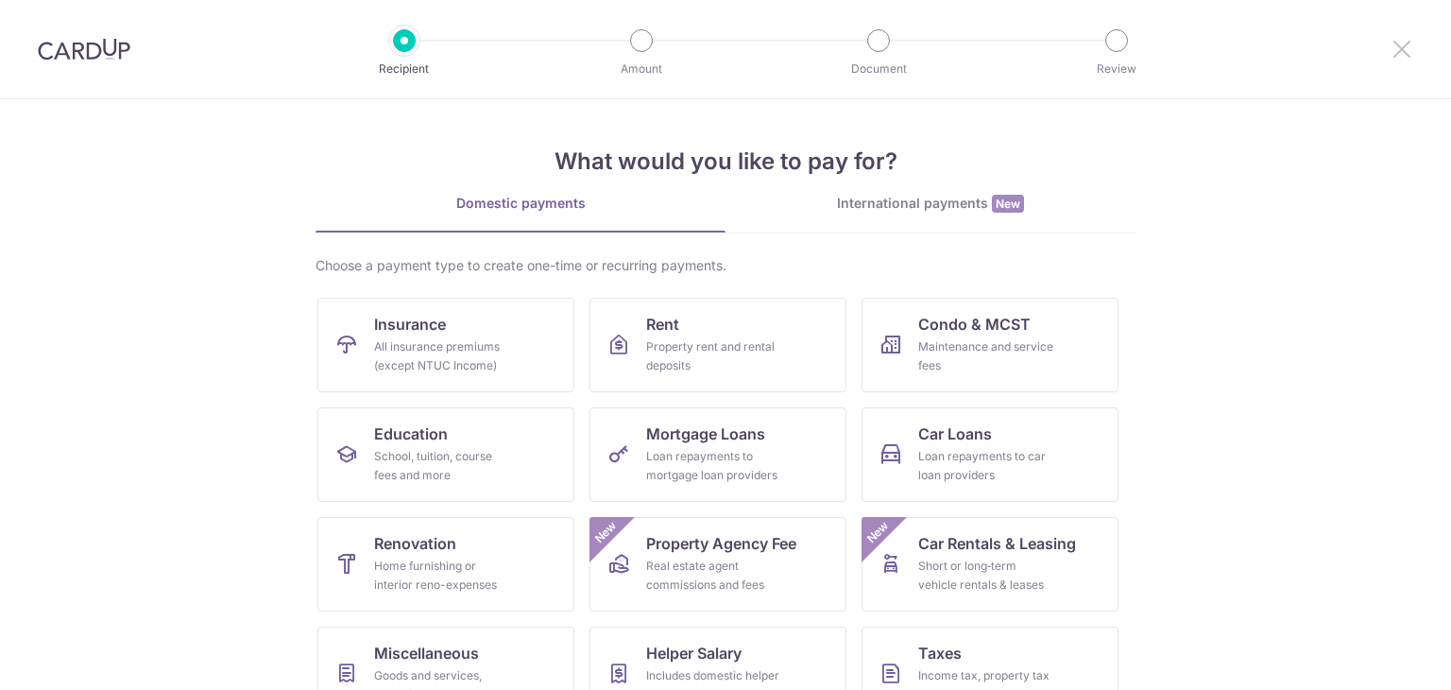 The height and width of the screenshot is (690, 1451). Describe the element at coordinates (974, 324) in the screenshot. I see `span: Condo & MCST` at that location.